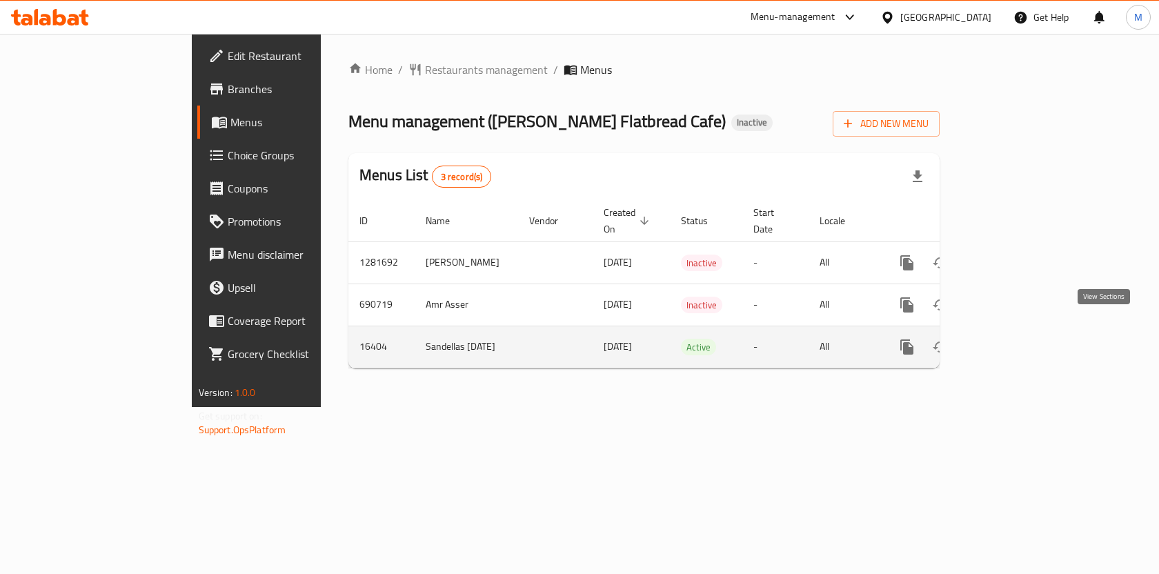 This screenshot has width=1159, height=574. What do you see at coordinates (301, 89) in the screenshot?
I see `span: Branches` at bounding box center [301, 89].